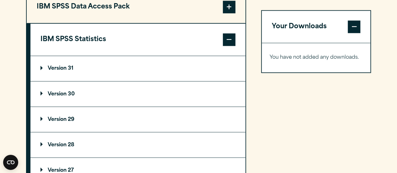 The height and width of the screenshot is (173, 397). I want to click on button: Open CMP widget, so click(11, 162).